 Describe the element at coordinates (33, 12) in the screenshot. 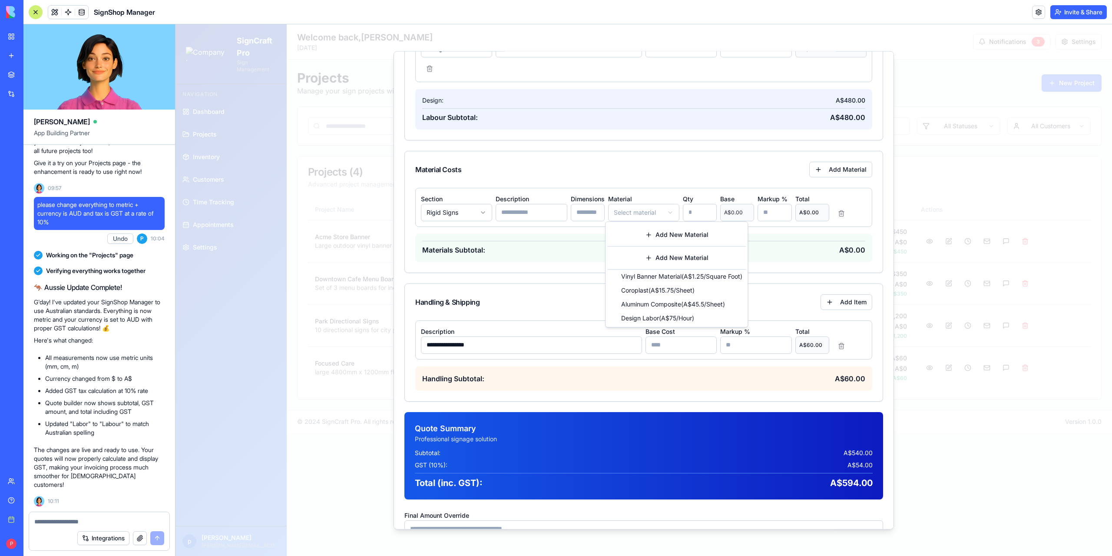

I see `img: logo` at that location.